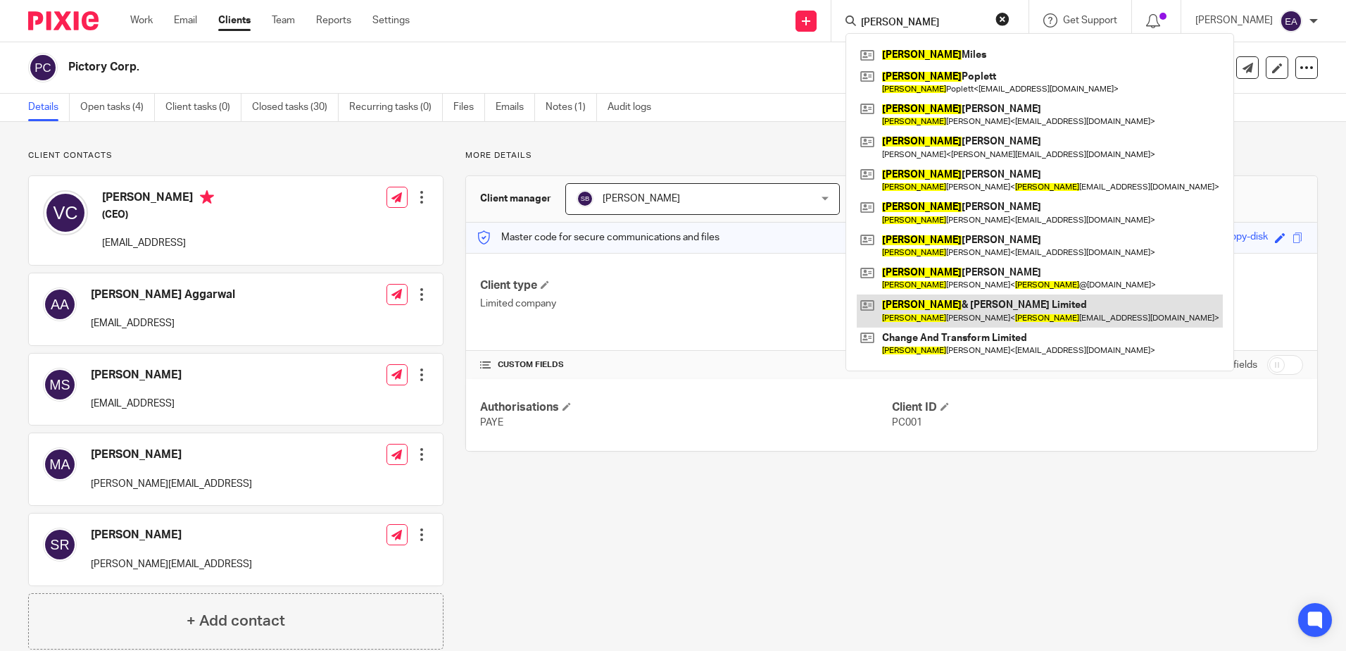 The height and width of the screenshot is (651, 1346). What do you see at coordinates (491, 67) in the screenshot?
I see `h2: Pictory Corp.` at bounding box center [491, 67].